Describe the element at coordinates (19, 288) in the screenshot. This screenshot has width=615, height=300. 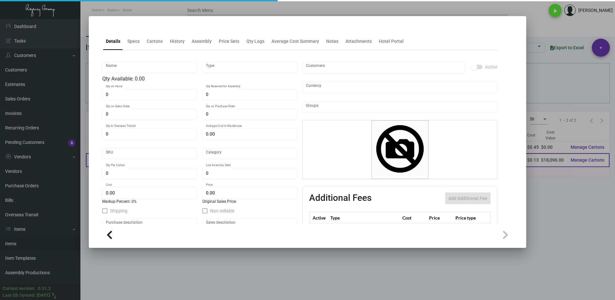
I see `div: Current version:` at that location.